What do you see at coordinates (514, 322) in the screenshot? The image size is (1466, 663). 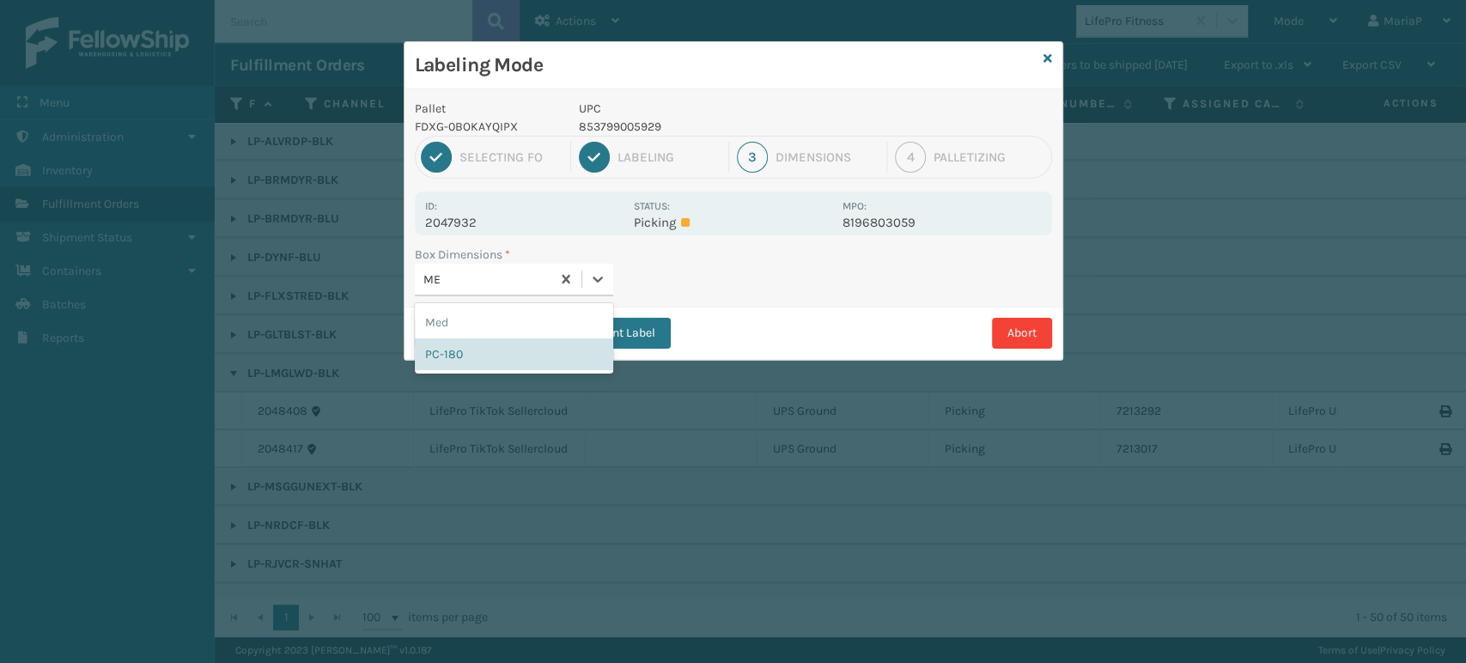 I see `div: Med` at bounding box center [514, 322].